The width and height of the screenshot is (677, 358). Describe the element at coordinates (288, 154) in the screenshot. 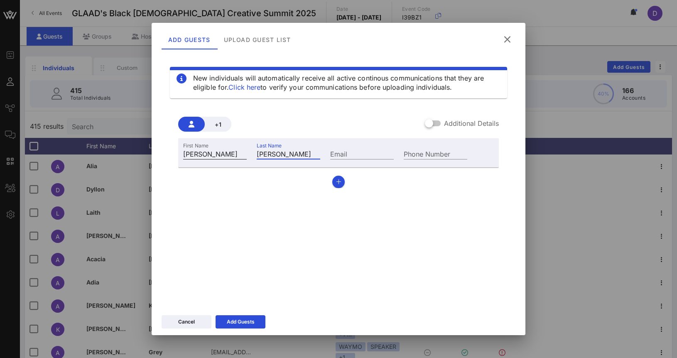

I see `input: Last Name` at that location.